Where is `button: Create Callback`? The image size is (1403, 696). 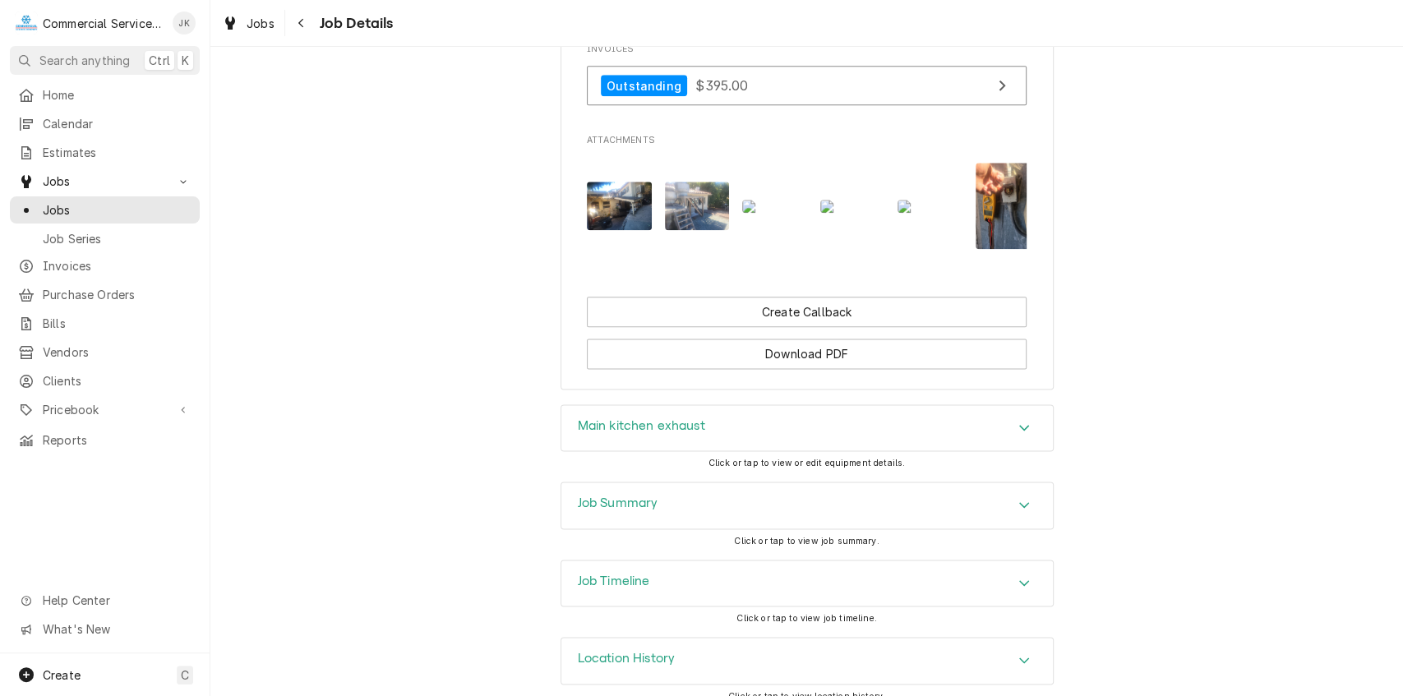
button: Create Callback is located at coordinates (806, 311).